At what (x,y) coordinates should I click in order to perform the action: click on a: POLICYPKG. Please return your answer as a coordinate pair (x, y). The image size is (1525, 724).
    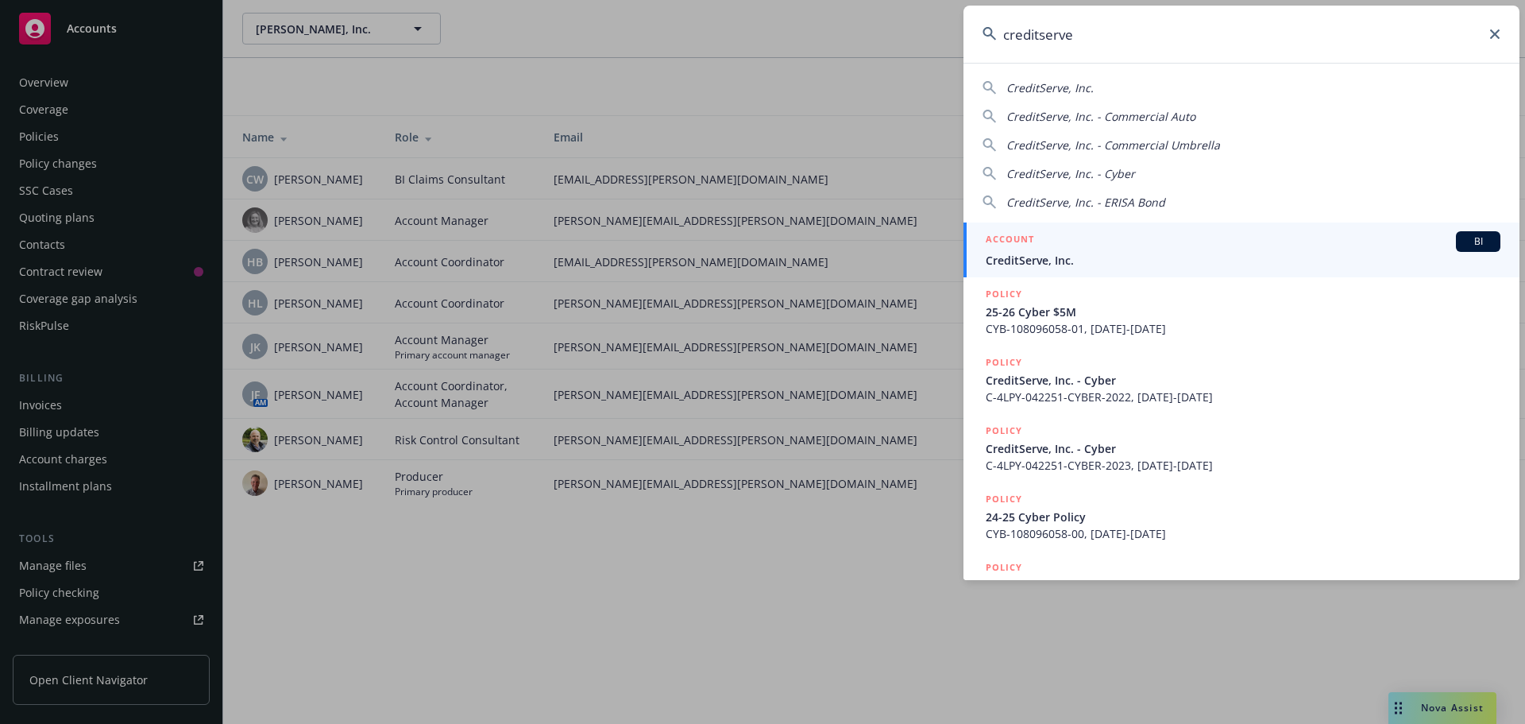
    Looking at the image, I should click on (1242, 585).